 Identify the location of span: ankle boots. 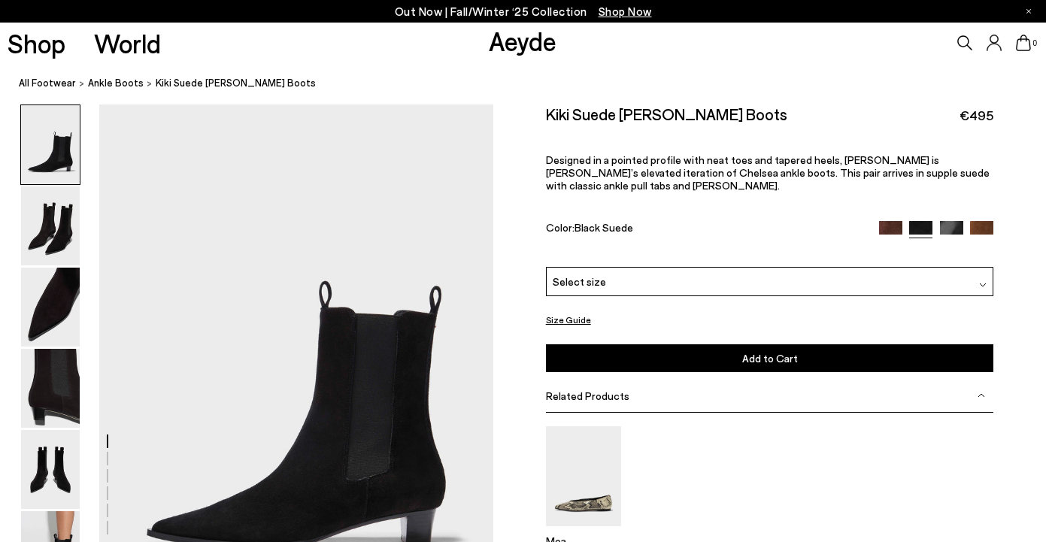
(116, 83).